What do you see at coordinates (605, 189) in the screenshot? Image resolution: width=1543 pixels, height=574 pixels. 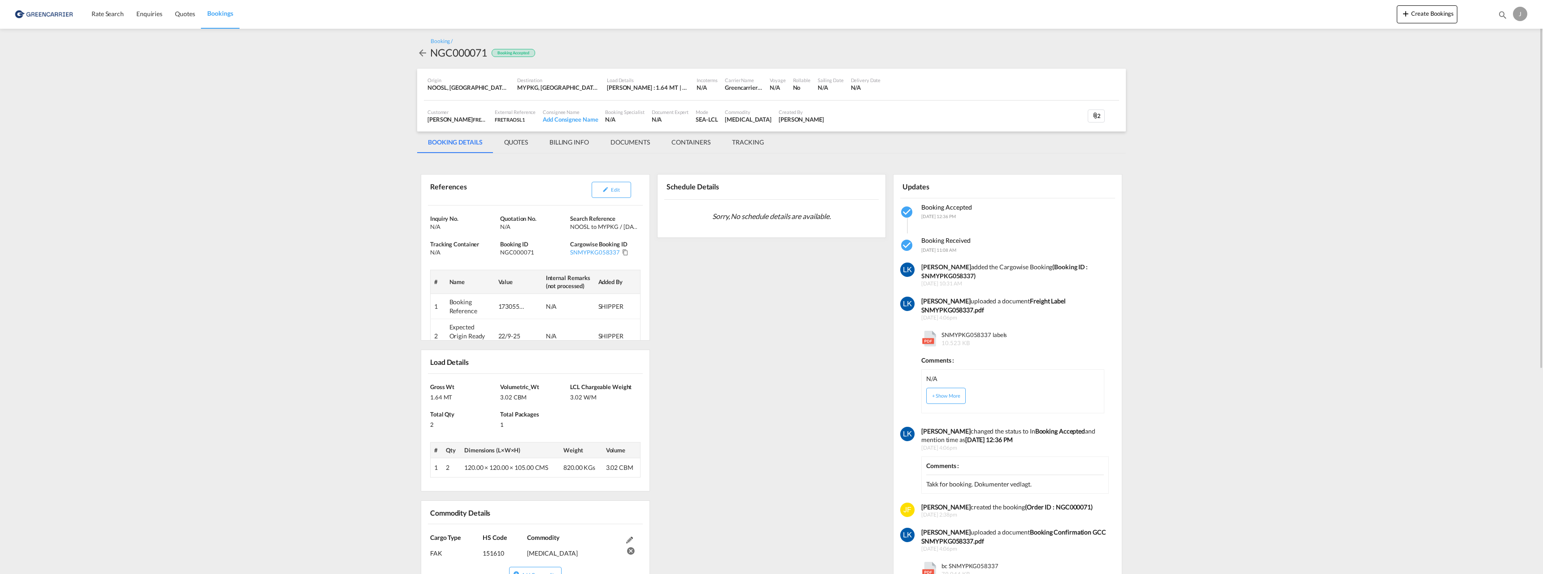 I see `md-icon: icon-pencil` at bounding box center [605, 189].